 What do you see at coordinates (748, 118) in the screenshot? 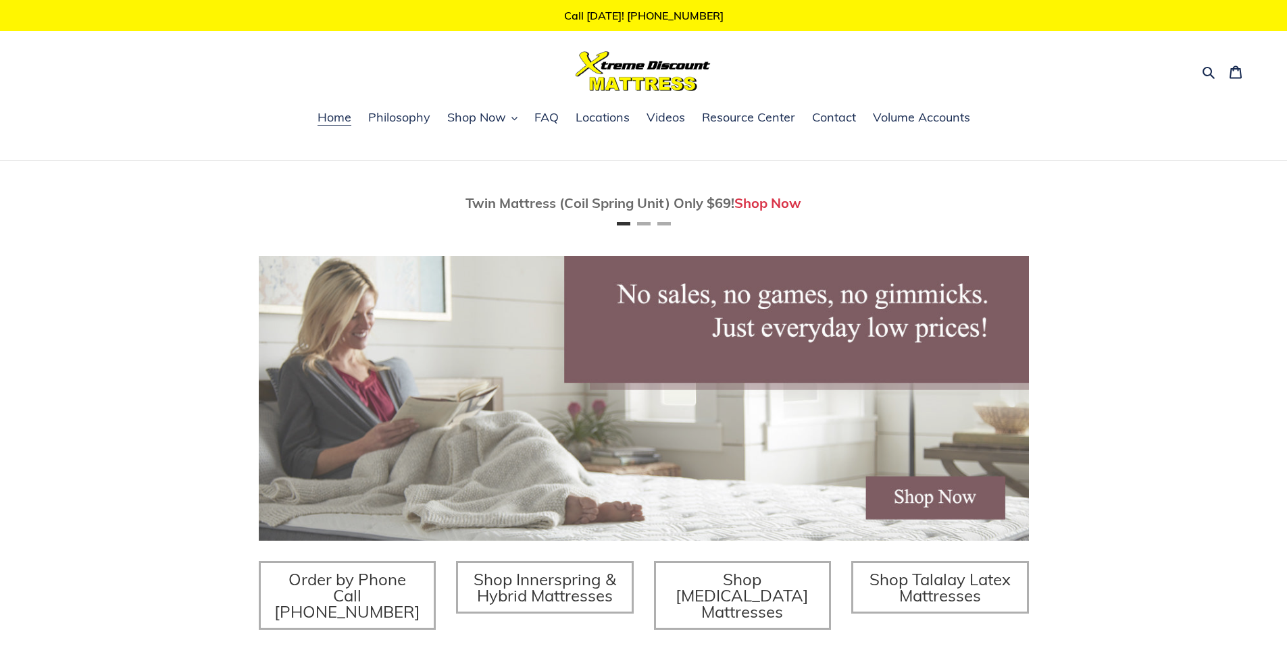
I see `span: Resource Center` at bounding box center [748, 118].